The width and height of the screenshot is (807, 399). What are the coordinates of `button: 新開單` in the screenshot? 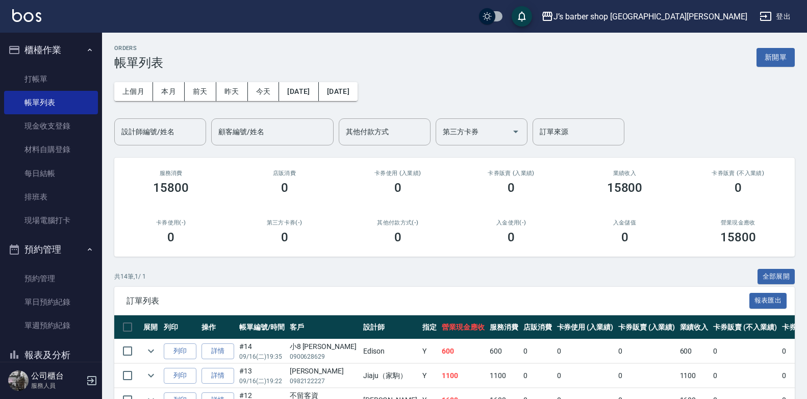 It's located at (775, 57).